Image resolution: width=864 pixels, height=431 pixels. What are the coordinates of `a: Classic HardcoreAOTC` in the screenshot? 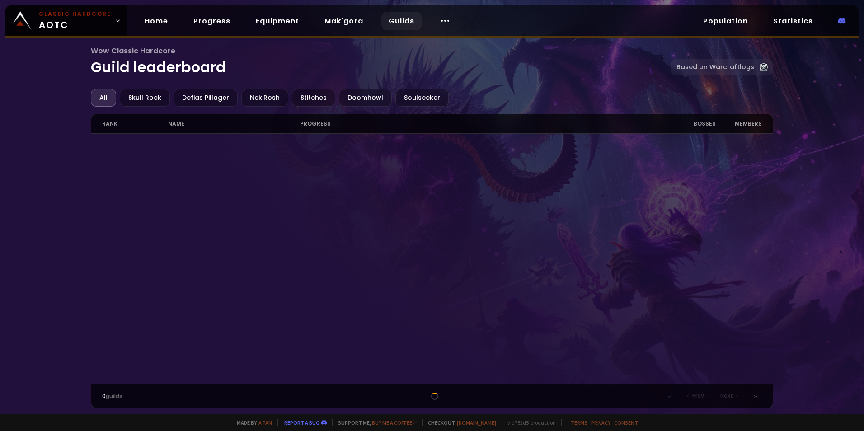 It's located at (66, 21).